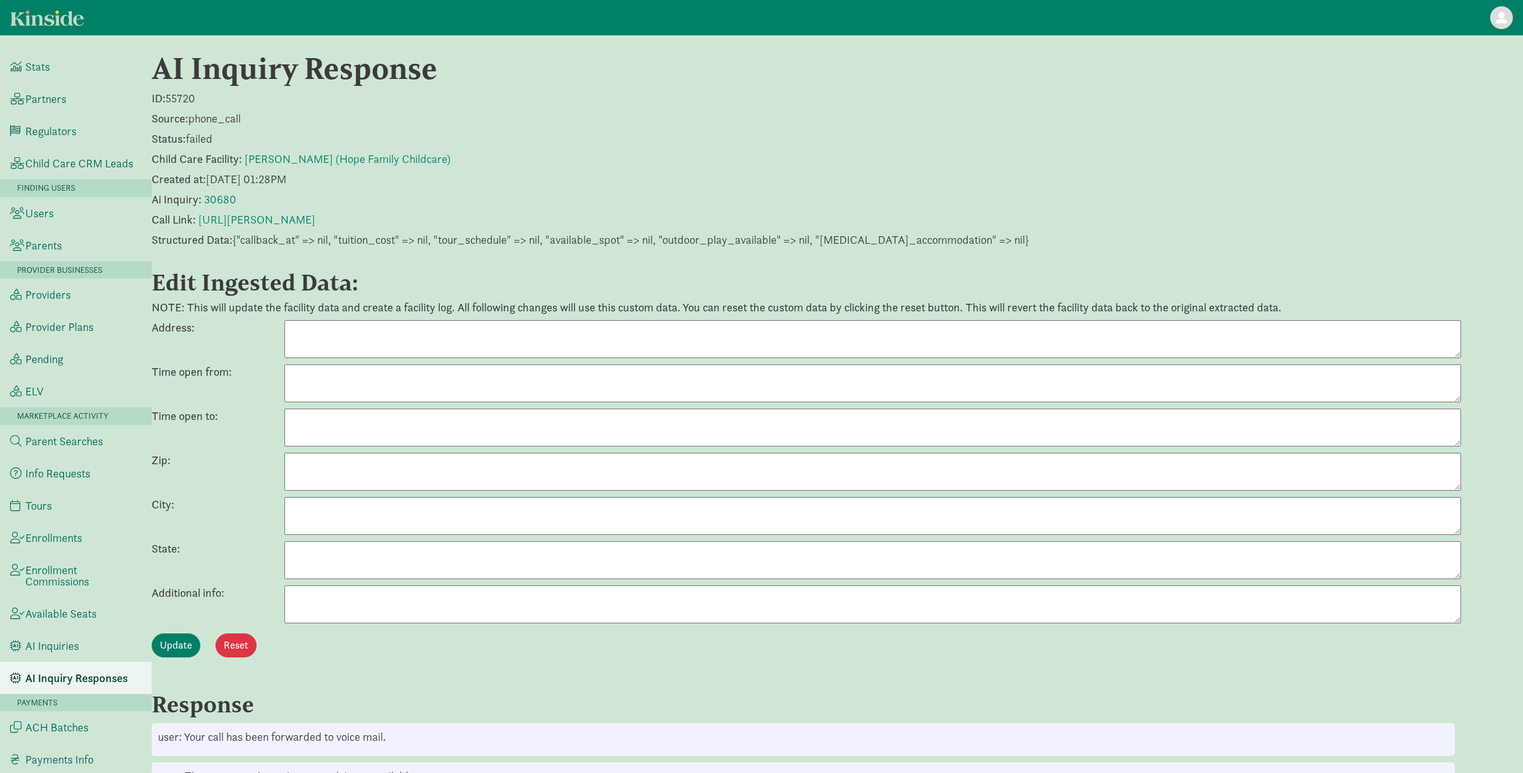 This screenshot has width=1523, height=773. I want to click on span: Payments Info, so click(59, 760).